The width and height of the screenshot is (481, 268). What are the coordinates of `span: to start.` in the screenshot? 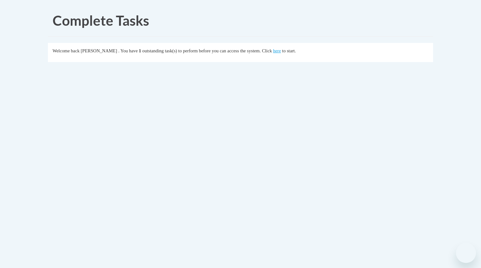 It's located at (289, 51).